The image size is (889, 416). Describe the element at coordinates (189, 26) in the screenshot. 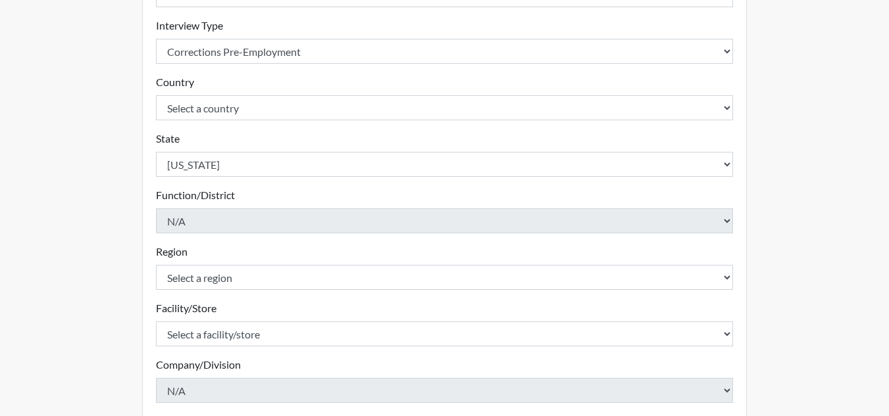

I see `label: Interview Type` at that location.